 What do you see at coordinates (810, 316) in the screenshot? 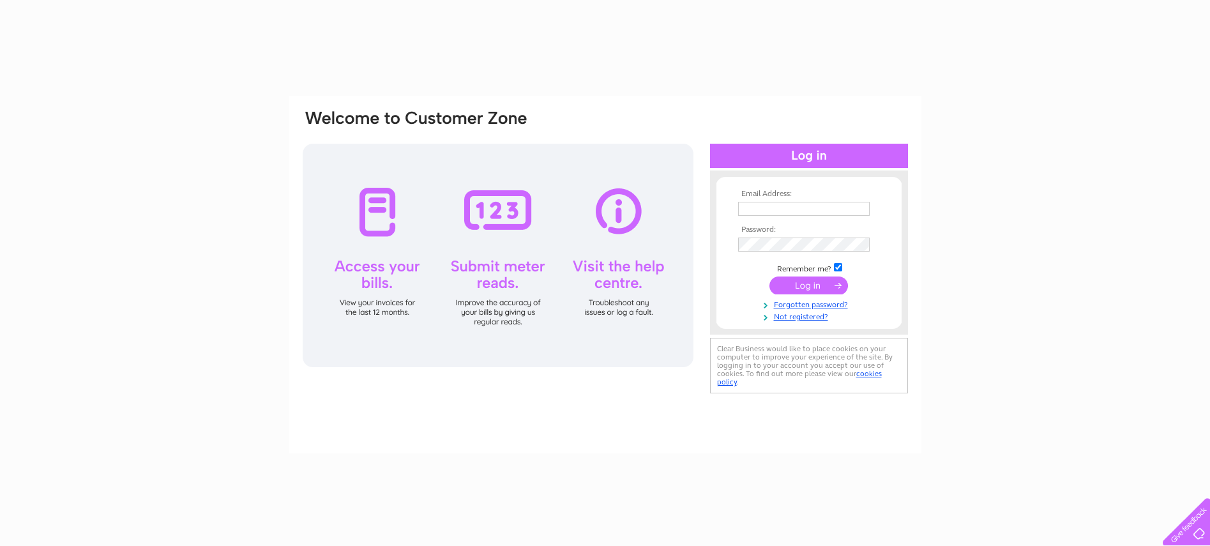
I see `a: Not registered?` at bounding box center [810, 316].